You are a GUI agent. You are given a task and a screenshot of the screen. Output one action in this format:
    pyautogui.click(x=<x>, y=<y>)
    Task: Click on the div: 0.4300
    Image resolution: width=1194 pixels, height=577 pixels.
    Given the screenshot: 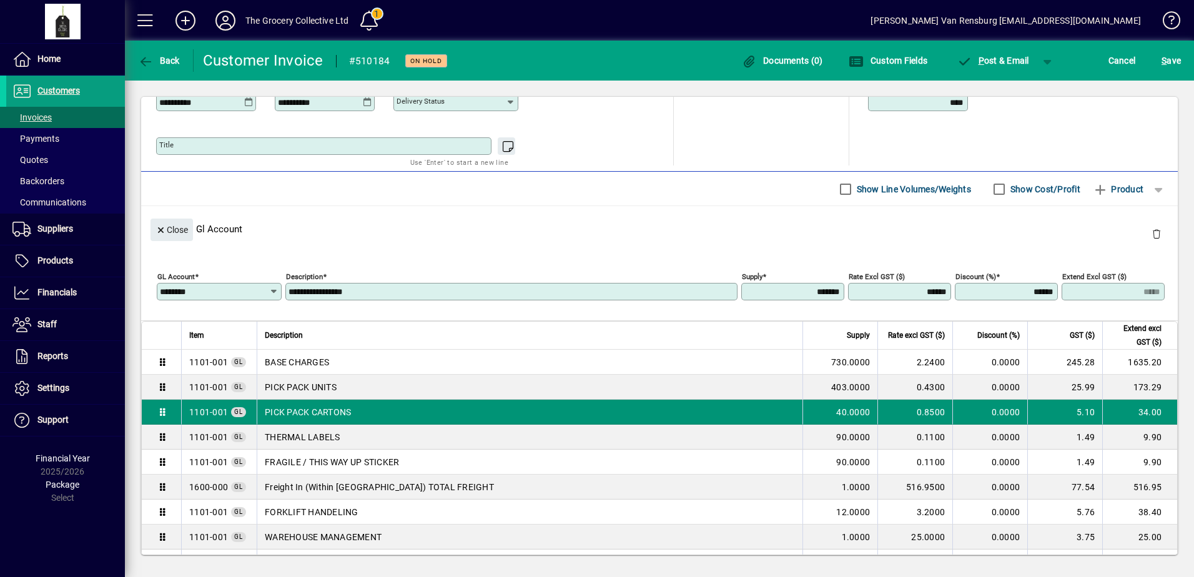 What is the action you would take?
    pyautogui.click(x=915, y=387)
    